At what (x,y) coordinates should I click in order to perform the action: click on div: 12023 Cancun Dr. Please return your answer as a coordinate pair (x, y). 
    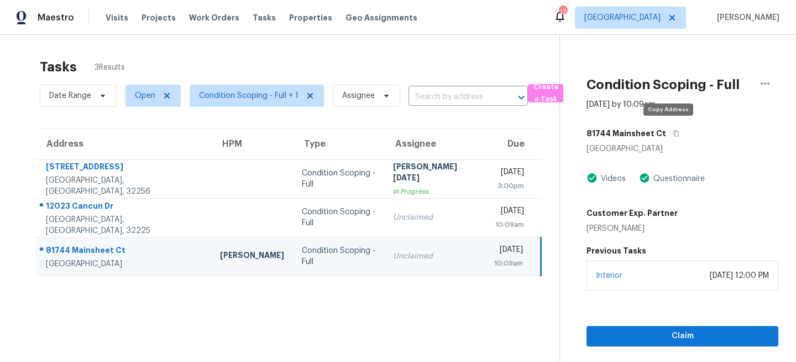
    Looking at the image, I should click on (124, 207).